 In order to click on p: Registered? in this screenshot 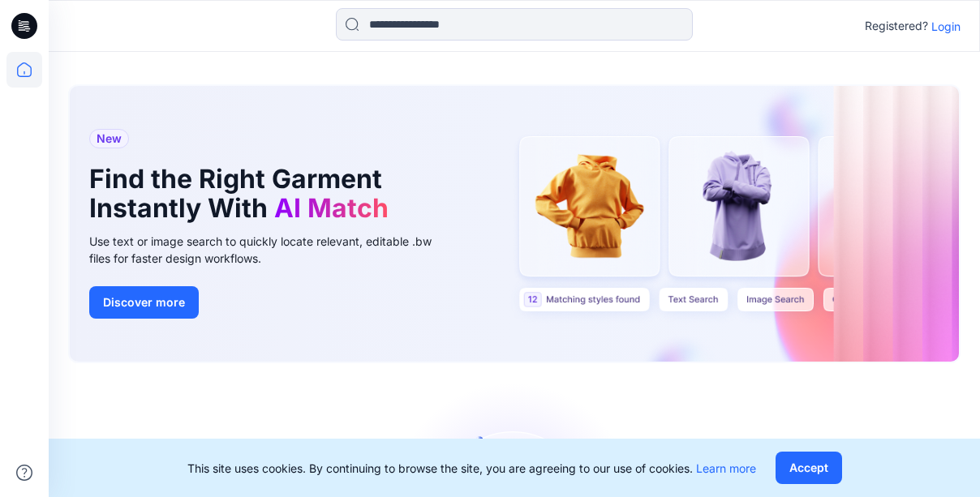, I will do `click(896, 26)`.